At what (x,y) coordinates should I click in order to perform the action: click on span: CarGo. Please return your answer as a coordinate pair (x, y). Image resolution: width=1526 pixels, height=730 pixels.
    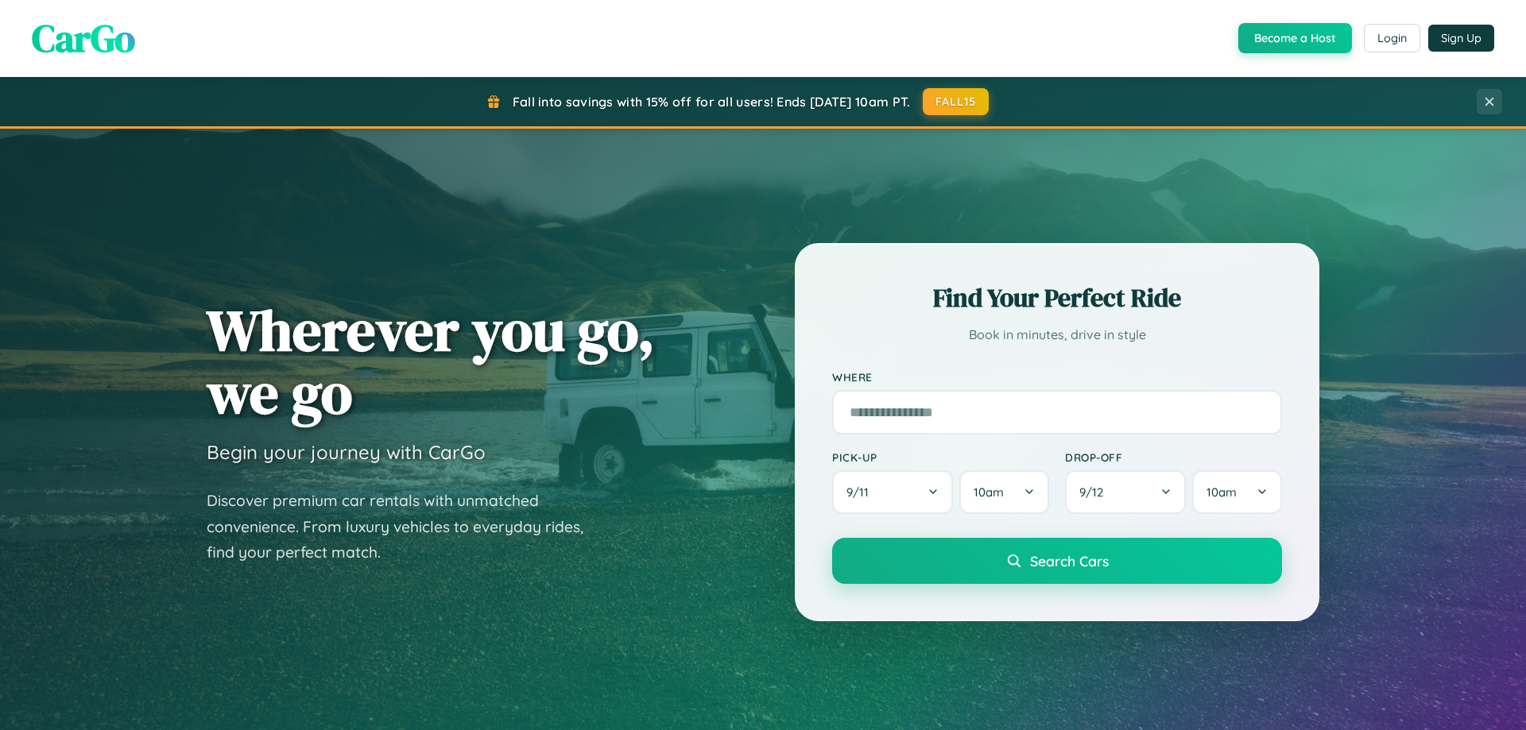
    Looking at the image, I should click on (83, 38).